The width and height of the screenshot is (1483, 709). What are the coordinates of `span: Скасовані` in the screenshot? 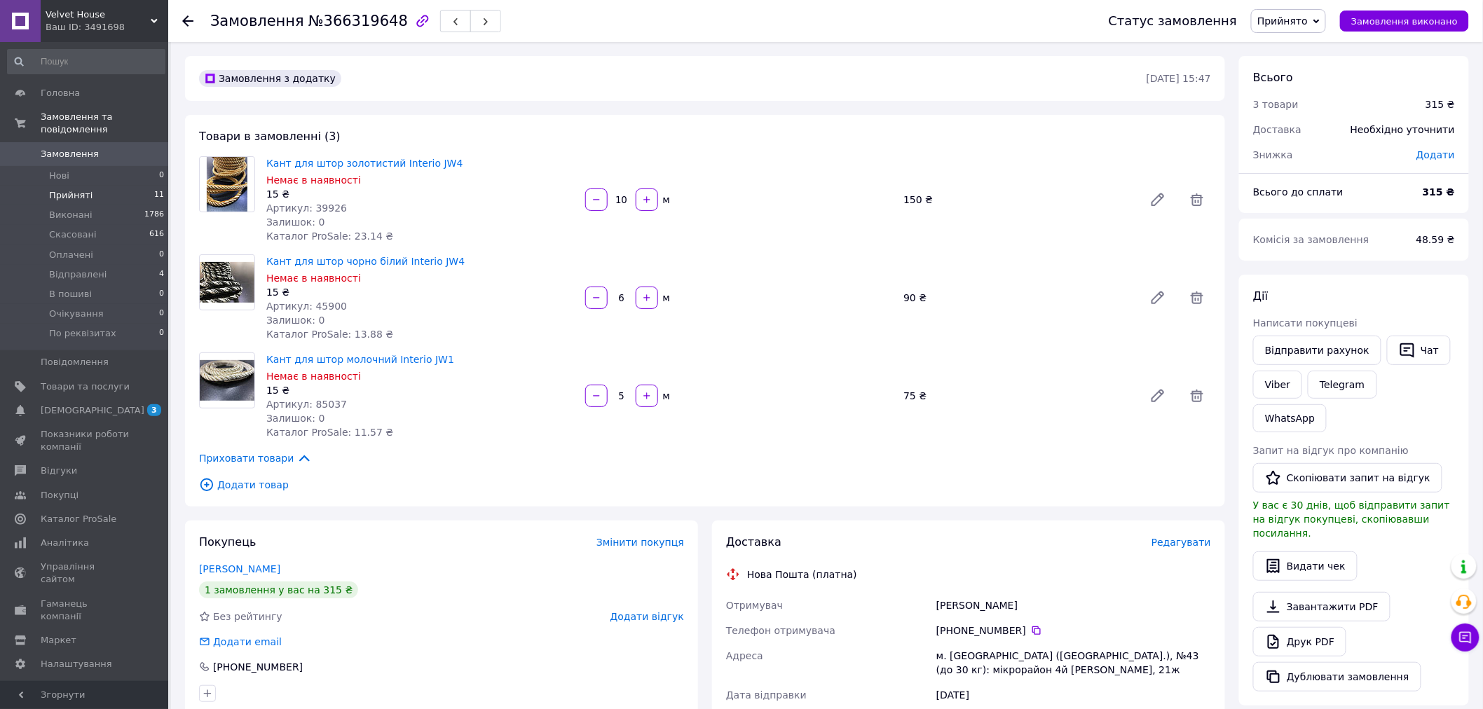 It's located at (73, 235).